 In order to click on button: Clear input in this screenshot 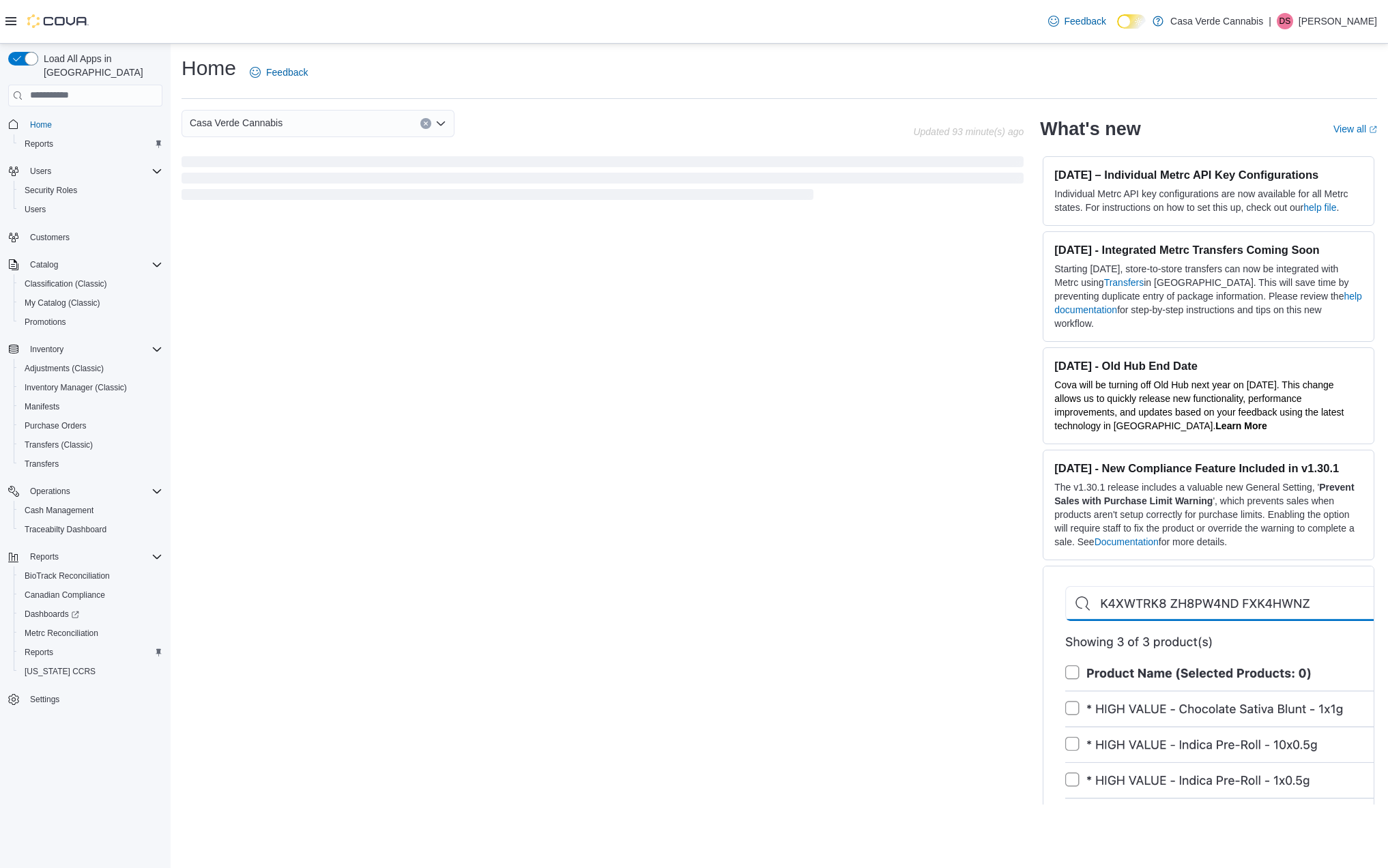, I will do `click(426, 124)`.